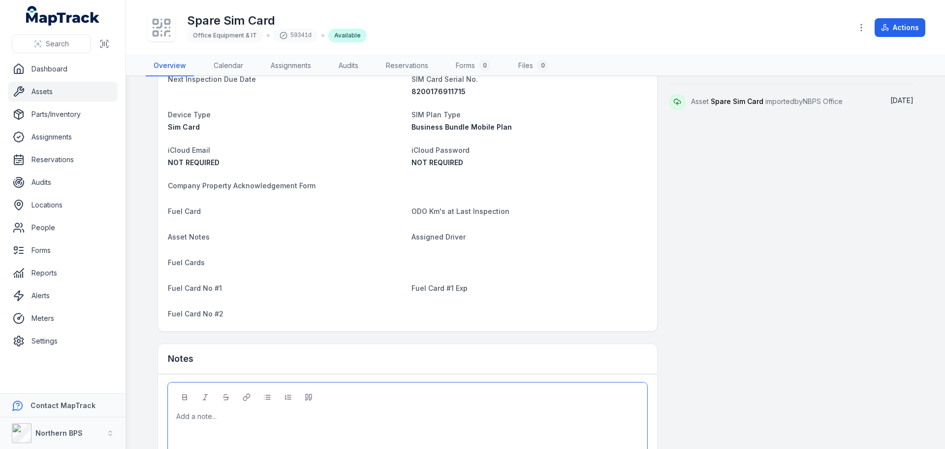 Image resolution: width=945 pixels, height=449 pixels. What do you see at coordinates (63, 250) in the screenshot?
I see `a: Forms` at bounding box center [63, 250].